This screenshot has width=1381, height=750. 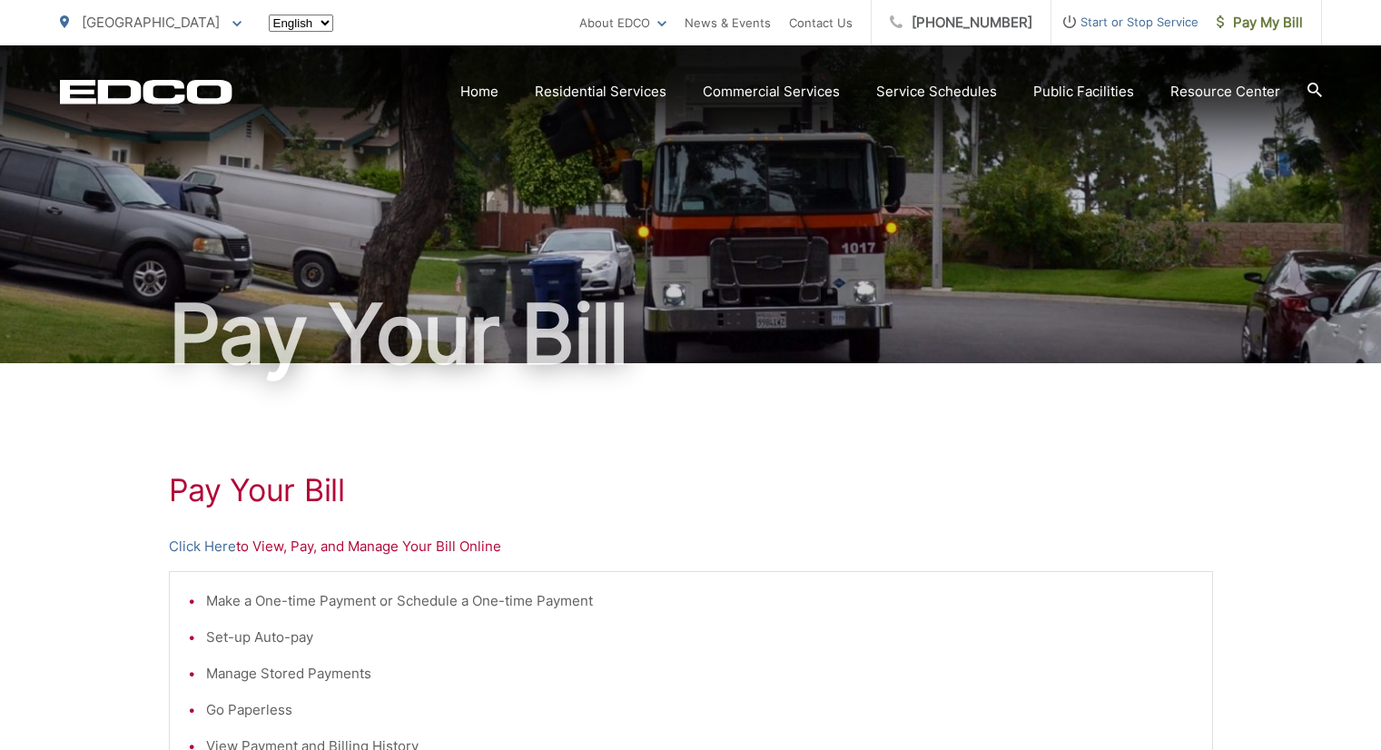 I want to click on li: Set-up Auto-pay, so click(x=700, y=638).